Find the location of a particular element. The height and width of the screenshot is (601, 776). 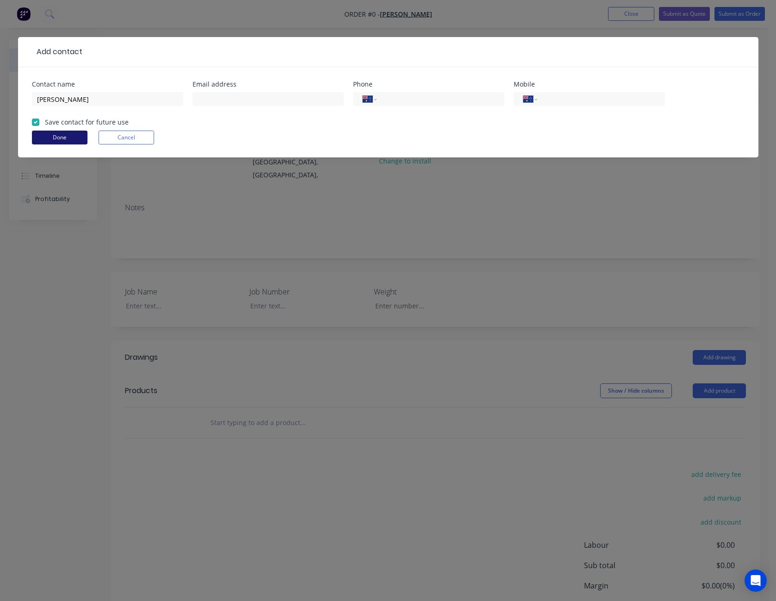

button: Done is located at coordinates (60, 137).